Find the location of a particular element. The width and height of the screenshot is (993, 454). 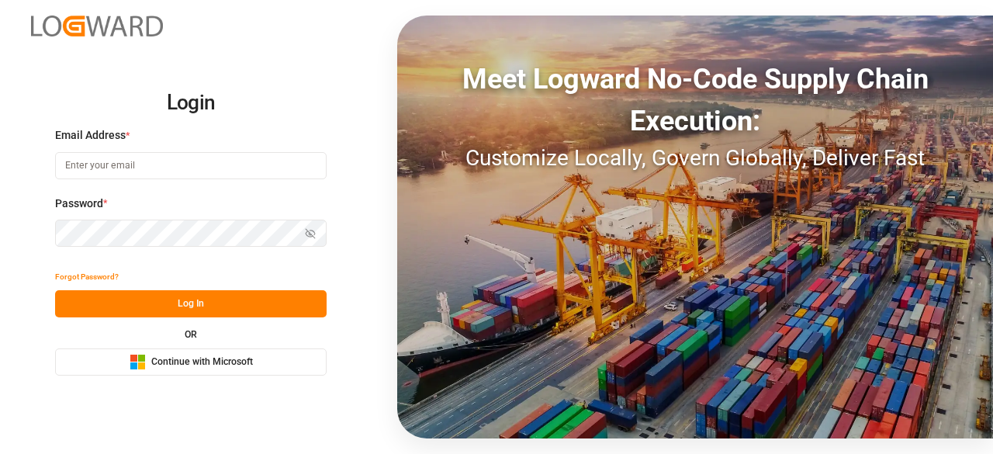

button: Forgot Password? is located at coordinates (87, 276).